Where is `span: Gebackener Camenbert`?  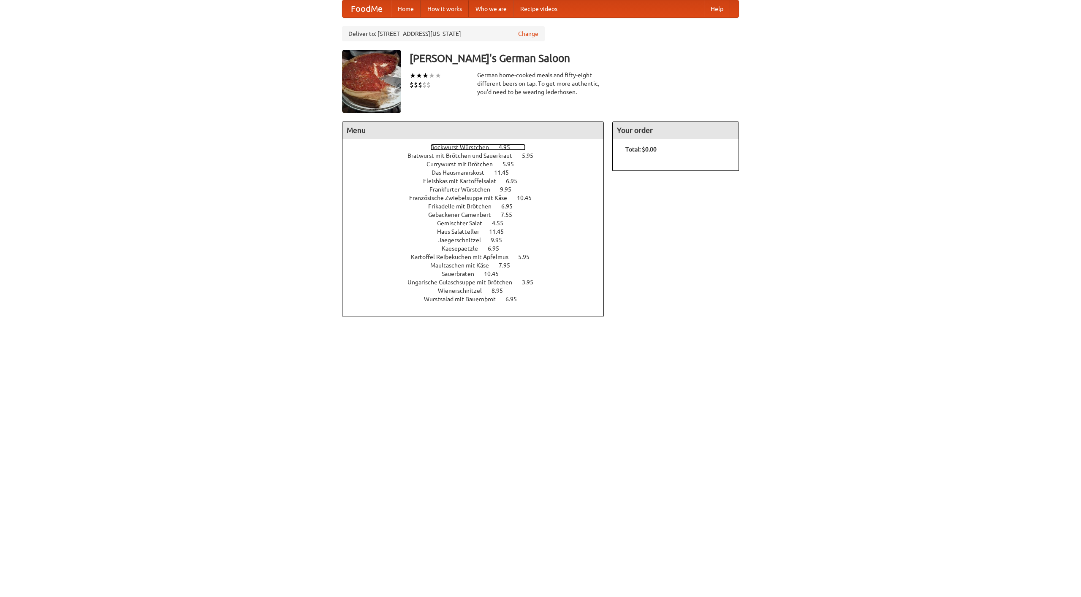
span: Gebackener Camenbert is located at coordinates (464, 215).